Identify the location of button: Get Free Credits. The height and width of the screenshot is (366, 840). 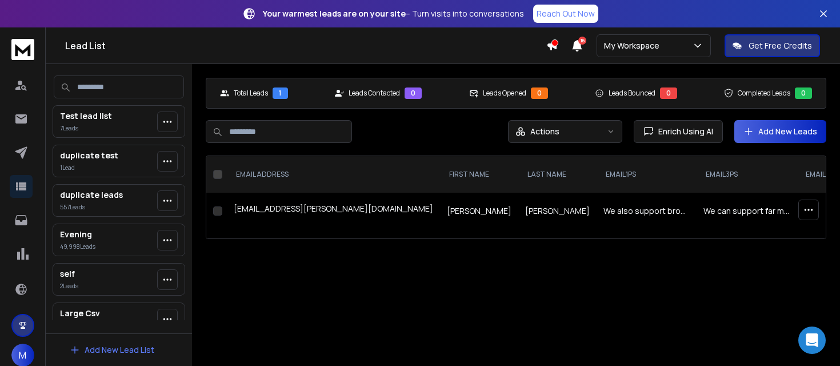
(772, 46).